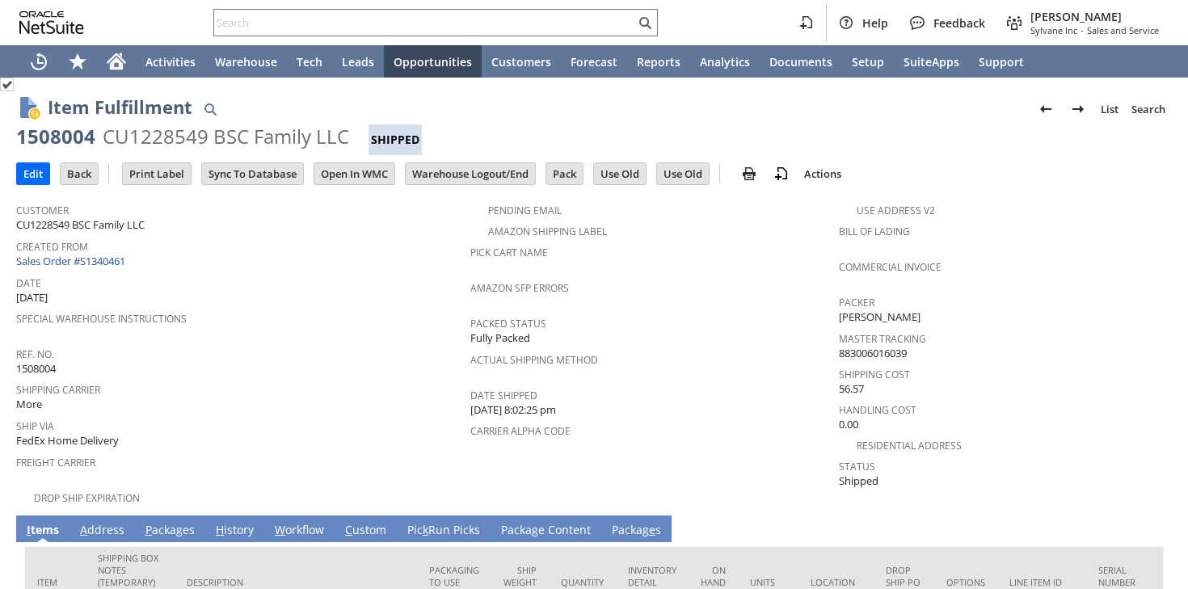  What do you see at coordinates (83, 529) in the screenshot?
I see `span: A` at bounding box center [83, 529].